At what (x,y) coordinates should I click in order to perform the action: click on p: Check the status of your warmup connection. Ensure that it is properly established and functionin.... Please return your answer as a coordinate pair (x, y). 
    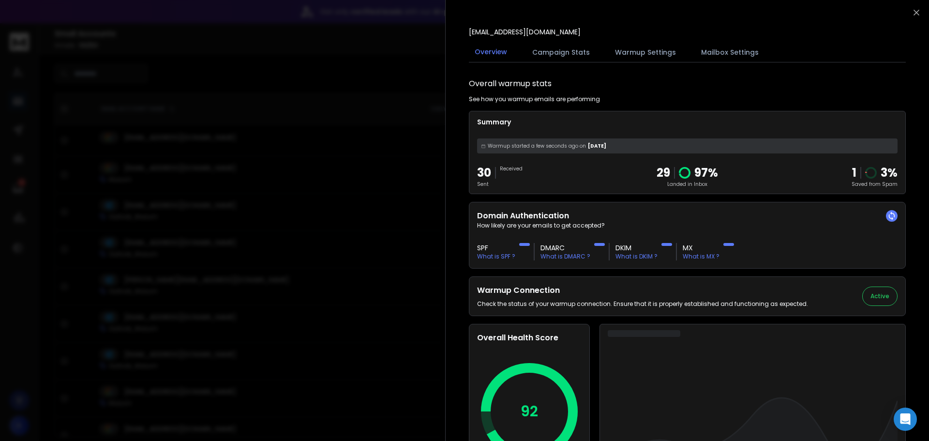
    Looking at the image, I should click on (642, 304).